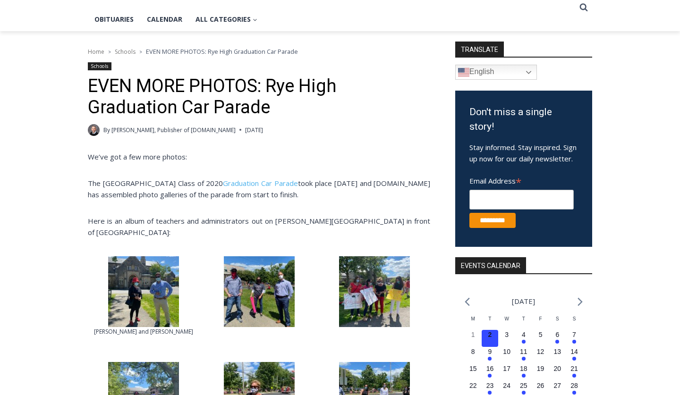 Image resolution: width=680 pixels, height=395 pixels. I want to click on p: Stay informed. Stay inspired. Sign up now for our daily newsletter., so click(524, 153).